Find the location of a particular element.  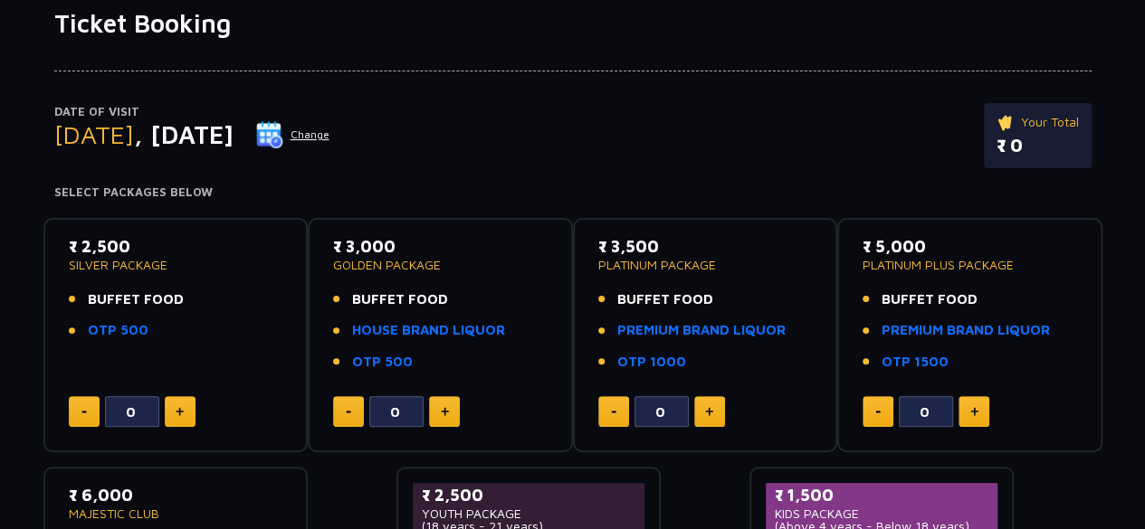

a: OTP 1000 is located at coordinates (652, 362).